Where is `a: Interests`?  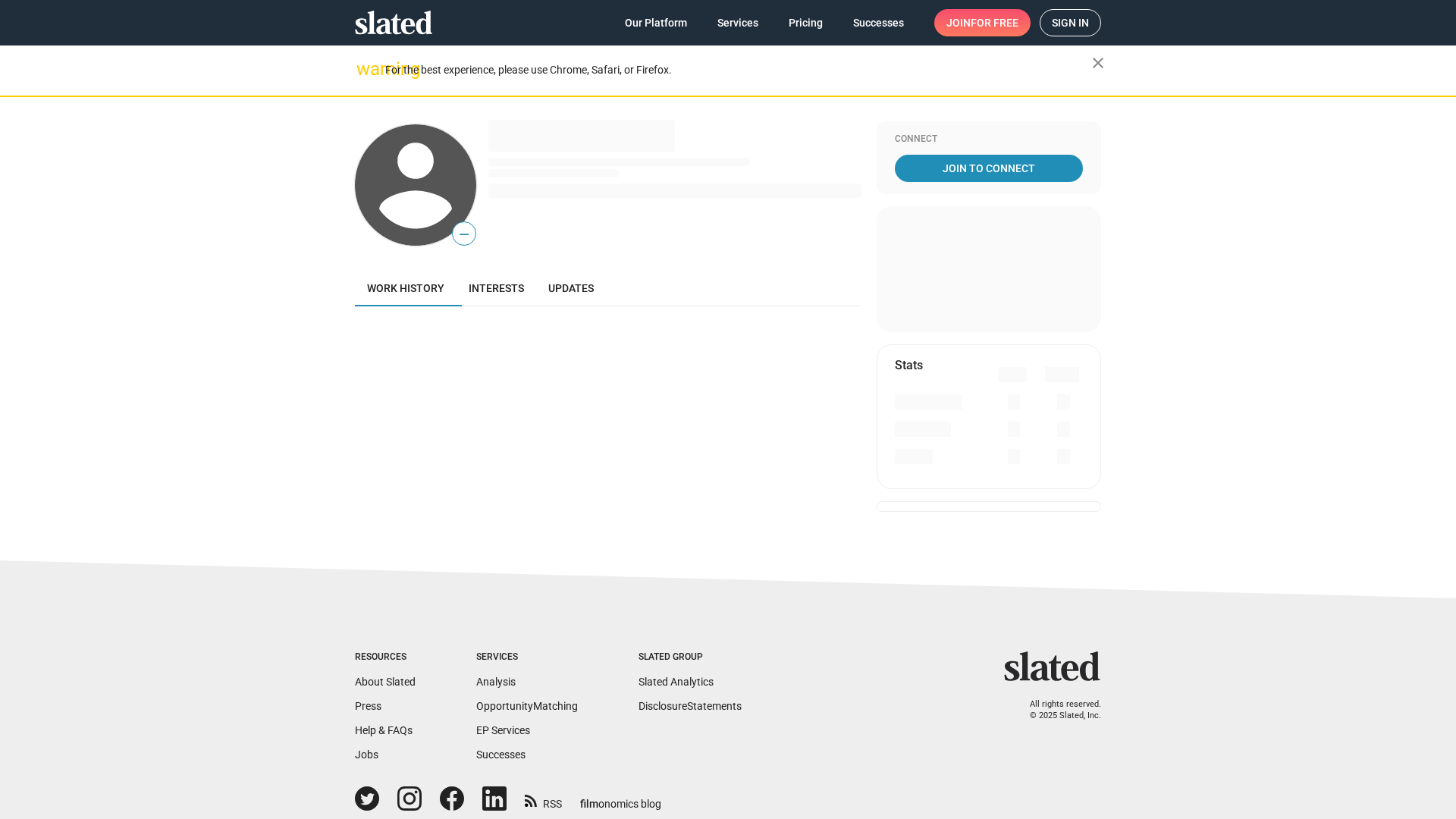 a: Interests is located at coordinates (496, 288).